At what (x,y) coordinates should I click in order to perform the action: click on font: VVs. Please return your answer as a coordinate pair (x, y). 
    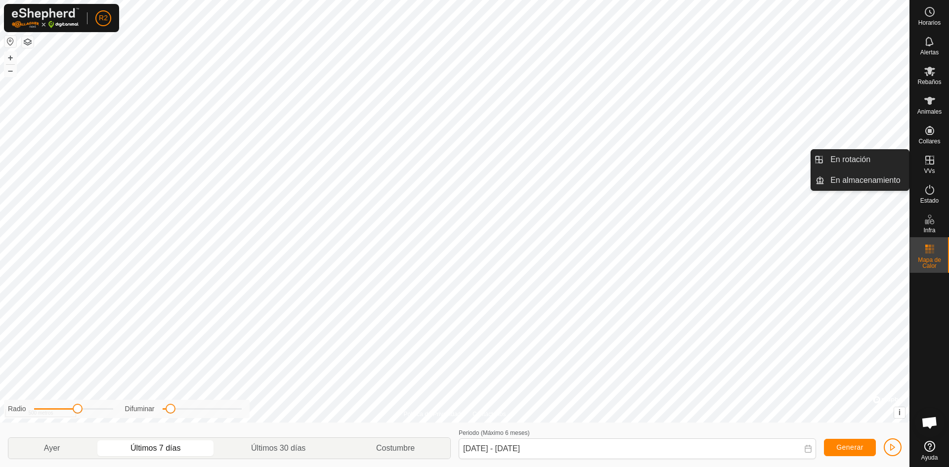
    Looking at the image, I should click on (930, 171).